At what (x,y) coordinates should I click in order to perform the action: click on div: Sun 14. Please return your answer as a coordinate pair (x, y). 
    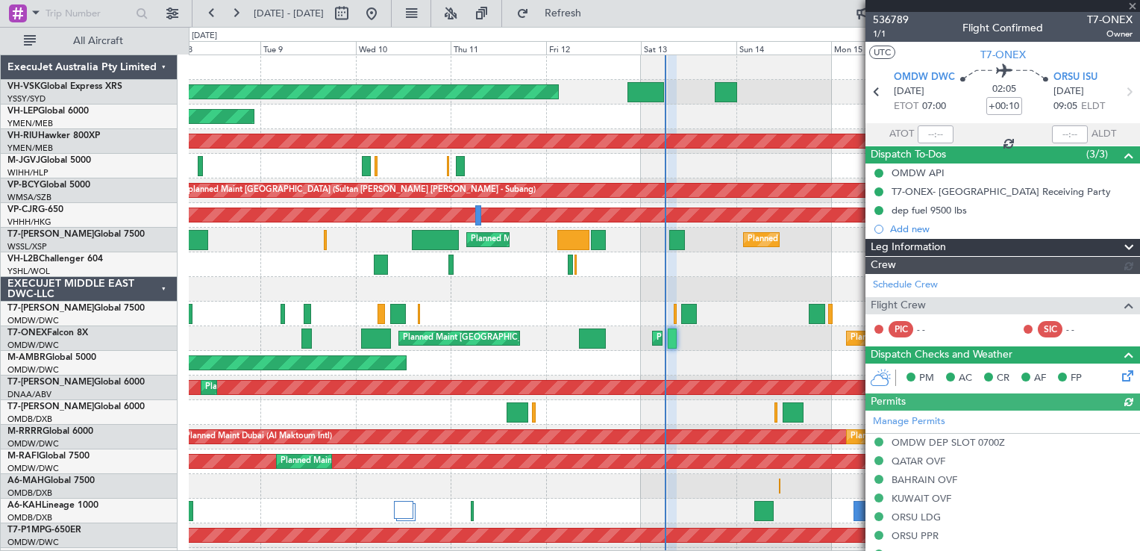
    Looking at the image, I should click on (784, 48).